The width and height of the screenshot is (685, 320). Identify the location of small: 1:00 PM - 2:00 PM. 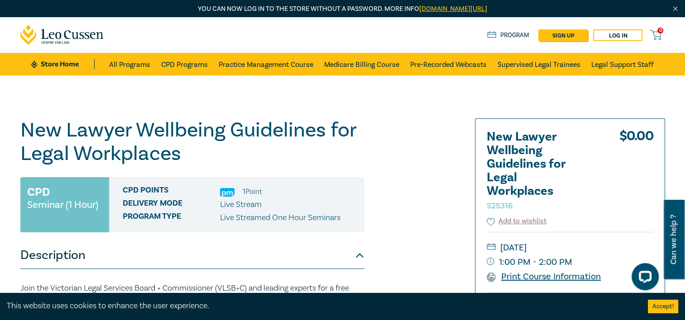
(570, 263).